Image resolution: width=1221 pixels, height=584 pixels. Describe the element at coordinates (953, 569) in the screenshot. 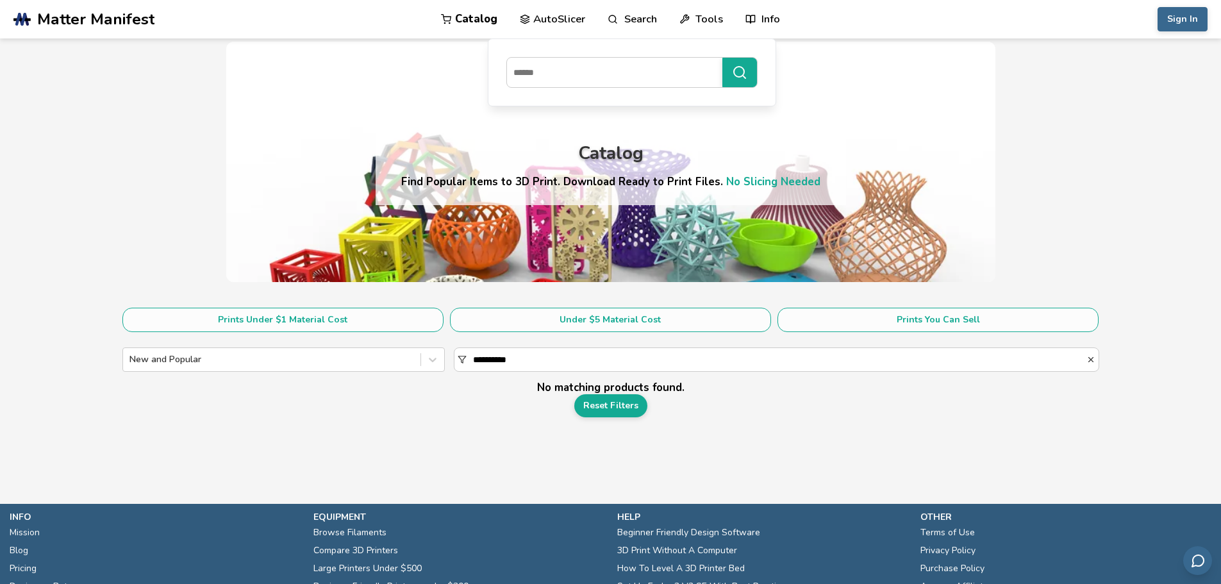

I see `a: Purchase Policy` at that location.